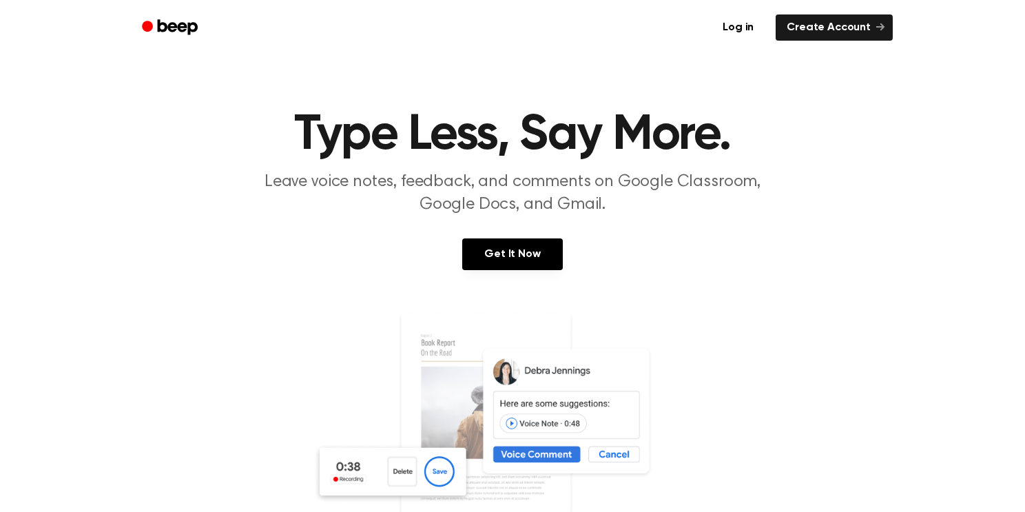 Image resolution: width=1025 pixels, height=512 pixels. Describe the element at coordinates (512, 254) in the screenshot. I see `a: Get It Now` at that location.